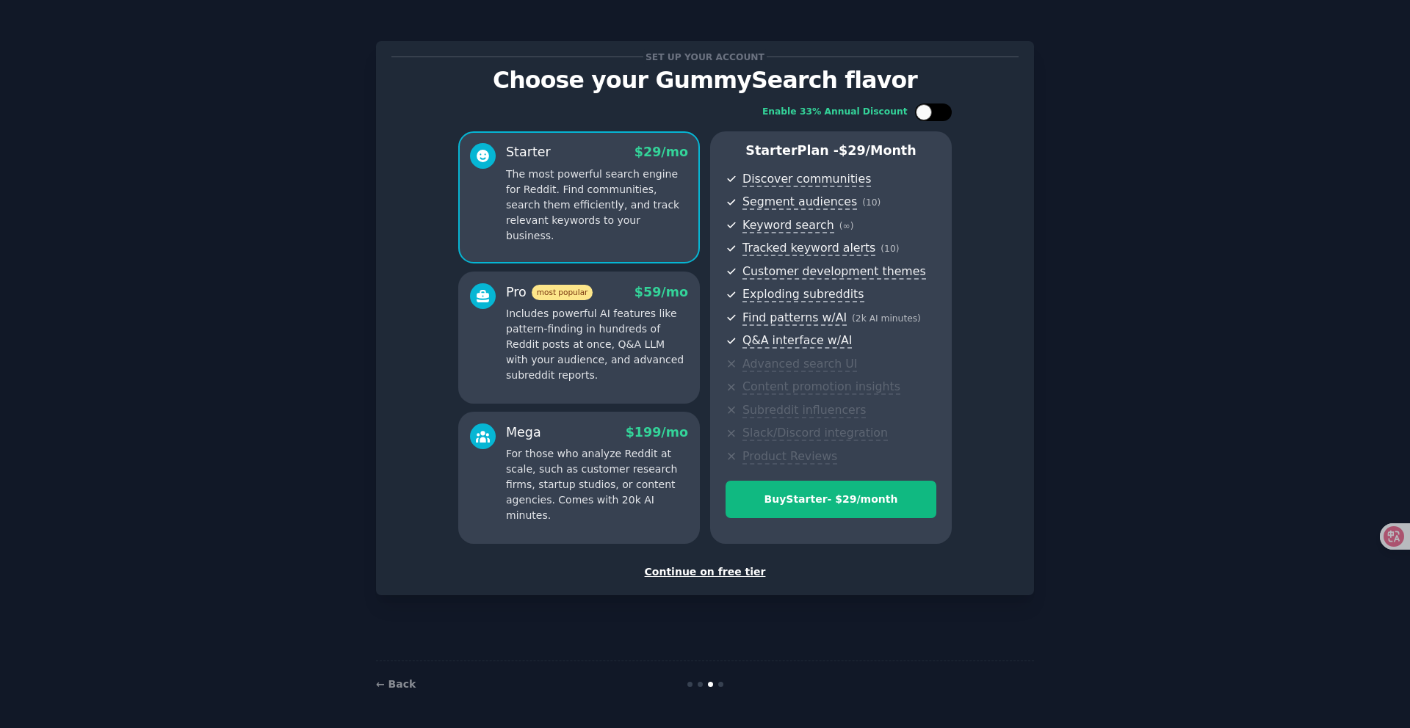  Describe the element at coordinates (886, 319) in the screenshot. I see `span: ( 2k AI minutes )` at that location.